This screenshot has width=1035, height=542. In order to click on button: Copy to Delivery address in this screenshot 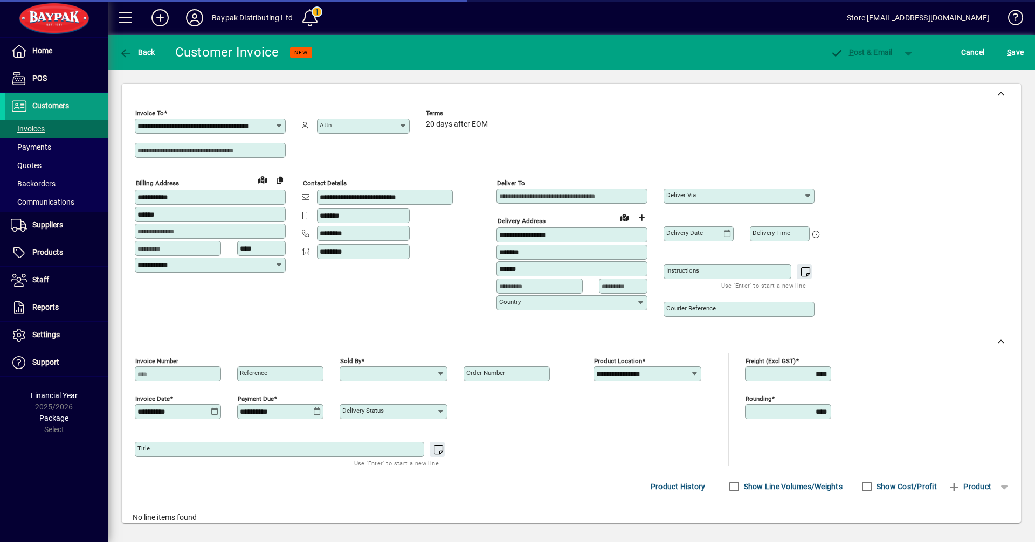, I will do `click(280, 180)`.